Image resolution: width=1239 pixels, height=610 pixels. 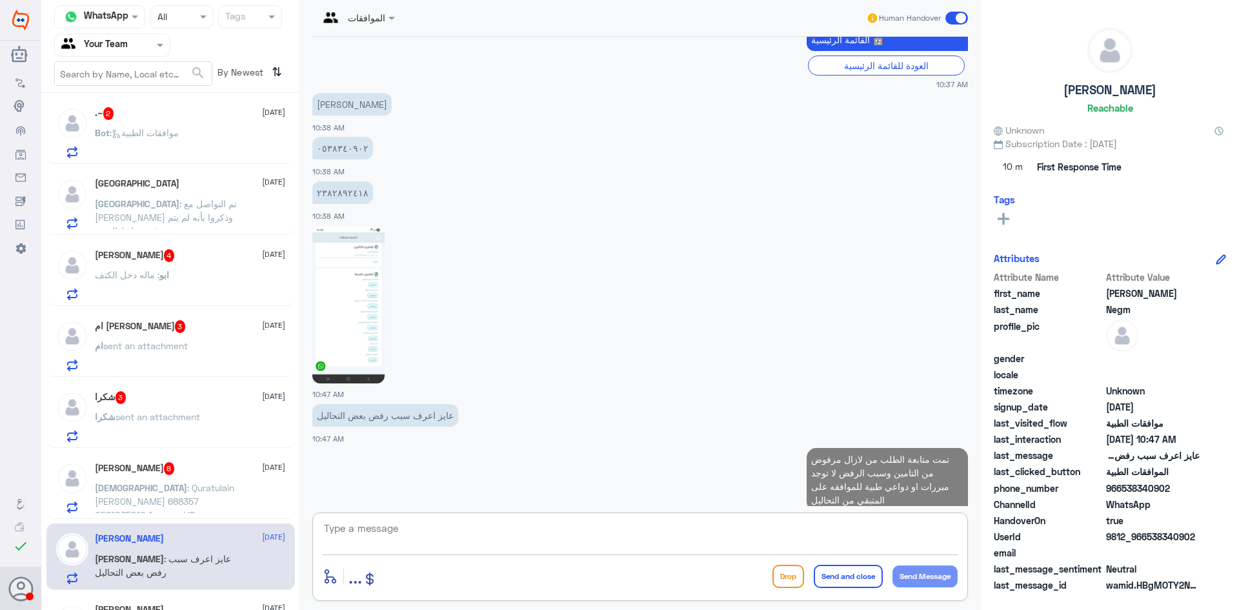 What do you see at coordinates (1153, 520) in the screenshot?
I see `span: true` at bounding box center [1153, 520].